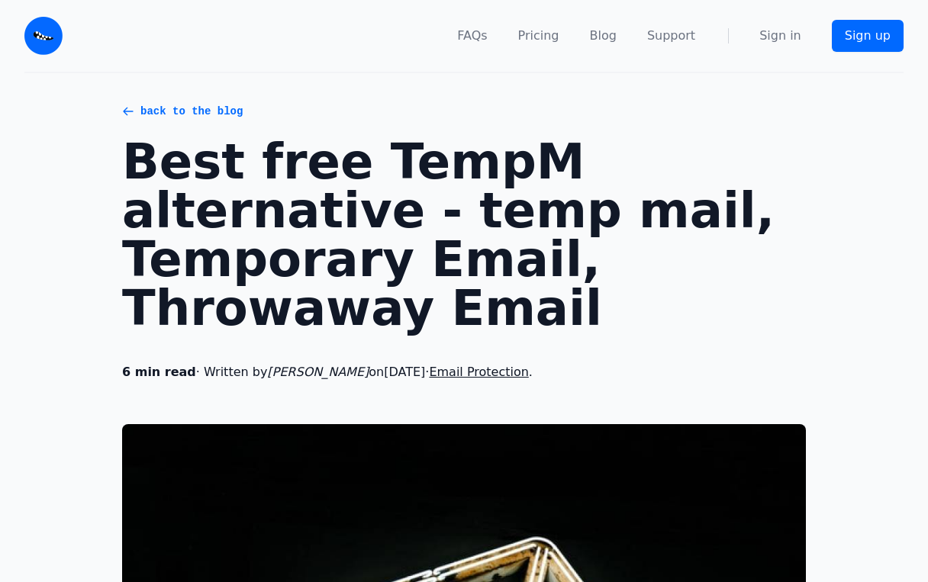  What do you see at coordinates (464, 235) in the screenshot?
I see `span: Best free TempM alternative - temp mail, Temporary Email, Throwaway Email` at bounding box center [464, 235].